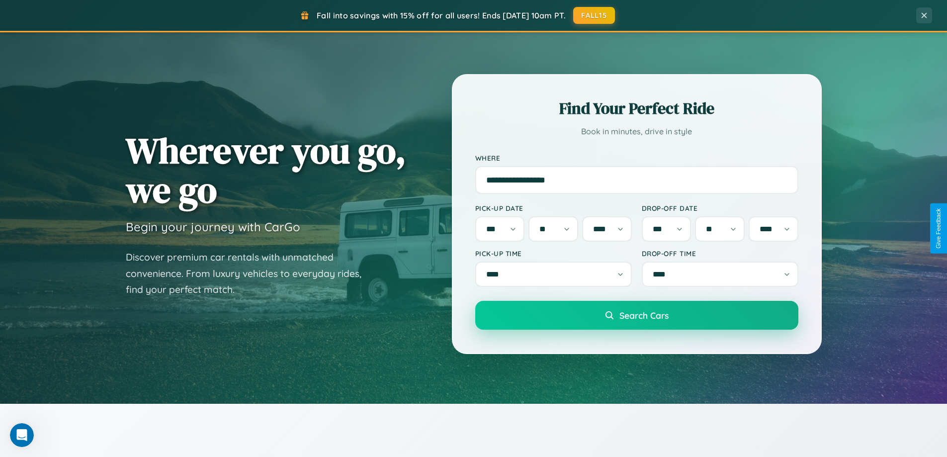  Describe the element at coordinates (644, 315) in the screenshot. I see `span: Search Cars` at that location.